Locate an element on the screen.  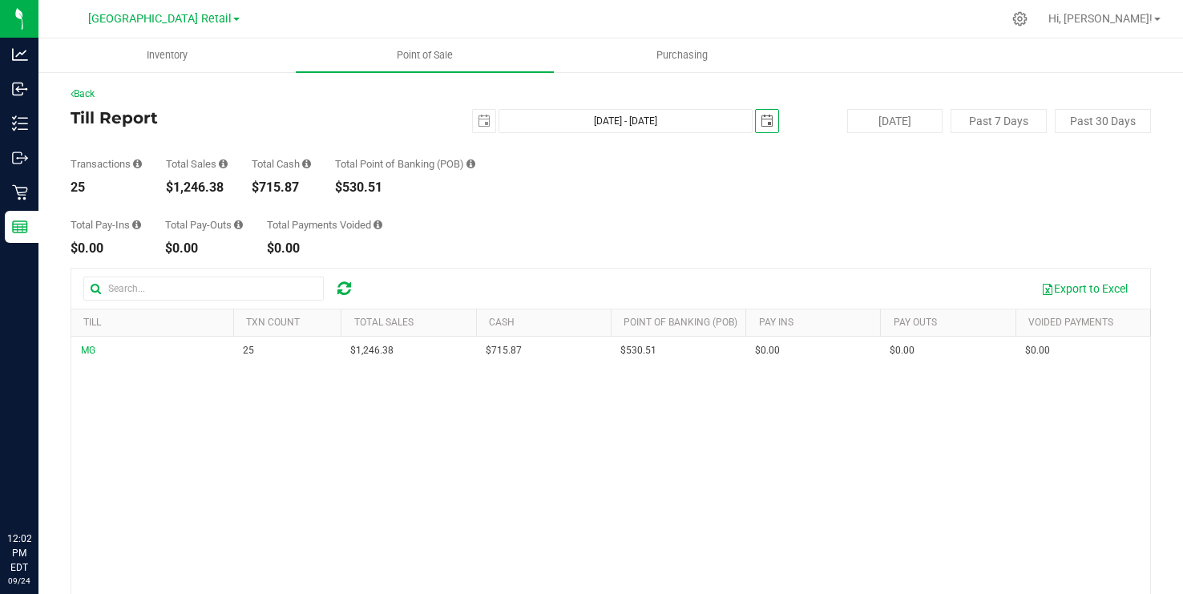
span: Purchasing is located at coordinates (682, 55).